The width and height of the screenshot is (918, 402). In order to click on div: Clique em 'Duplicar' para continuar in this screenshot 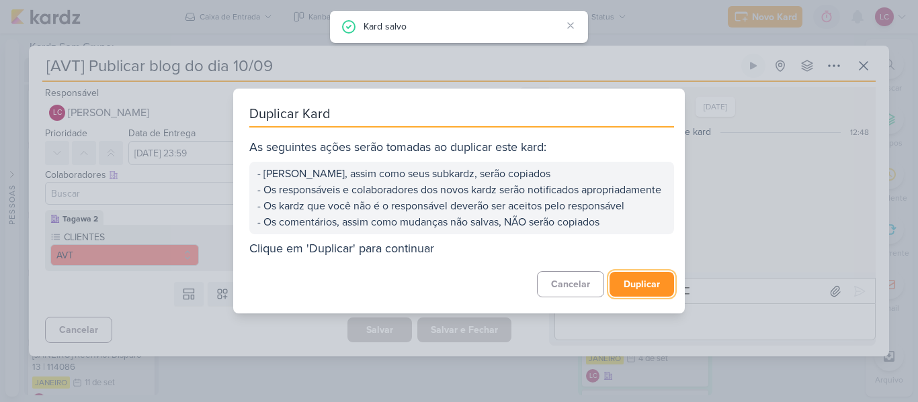, I will do `click(462, 249)`.